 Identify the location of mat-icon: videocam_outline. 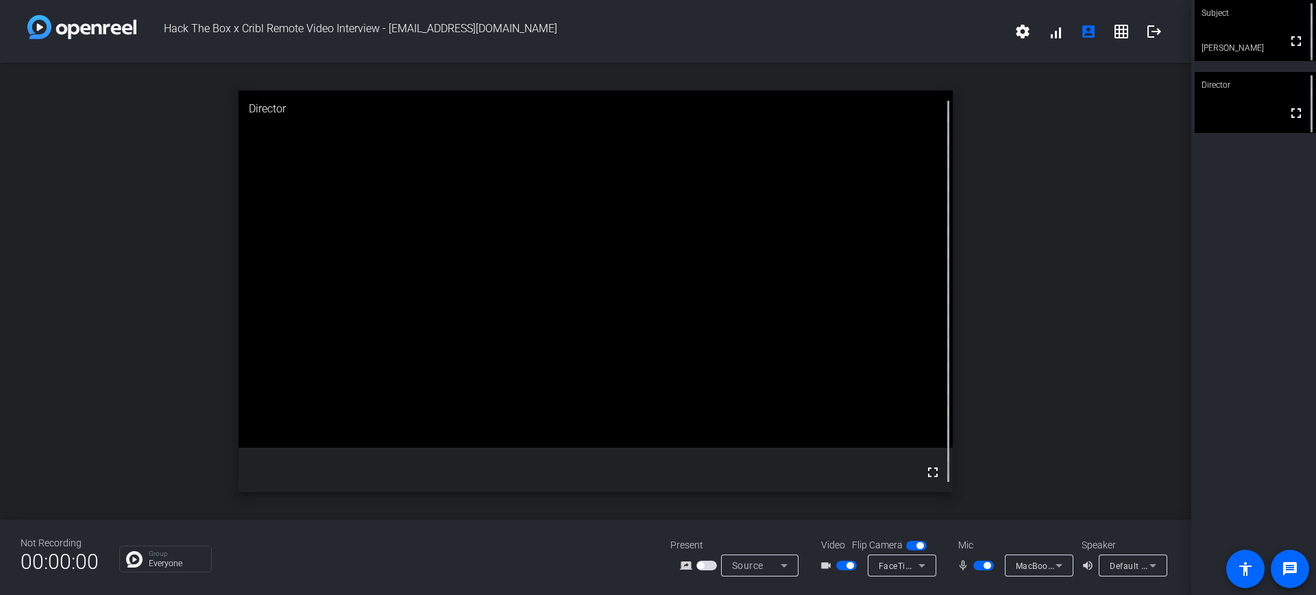
(828, 566).